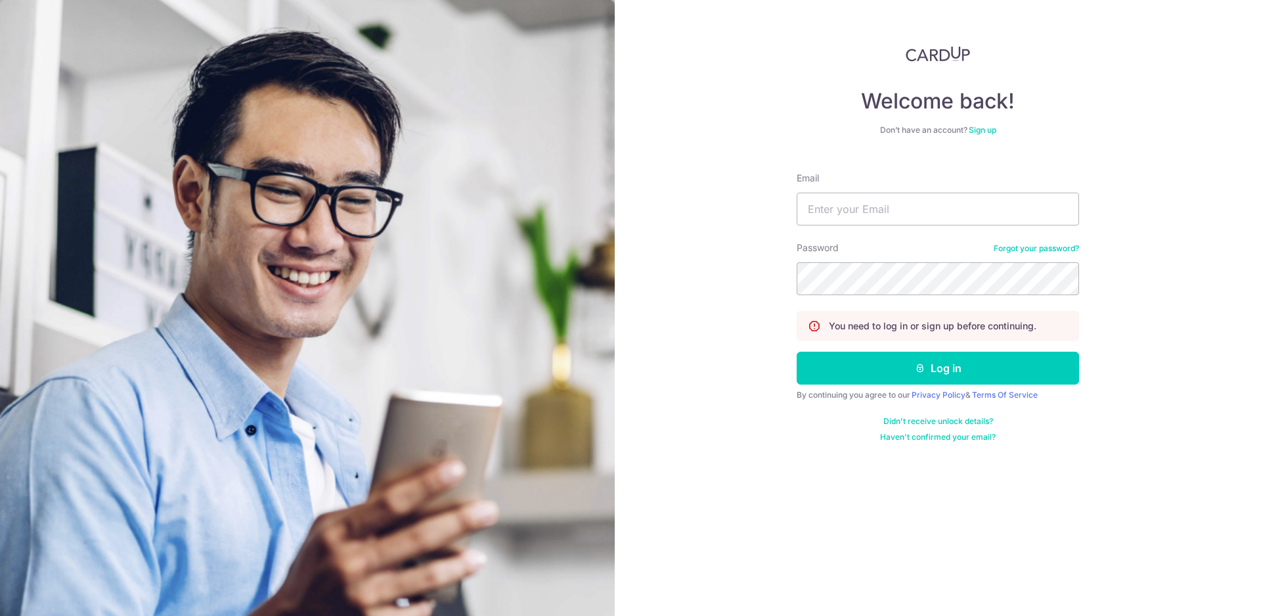 This screenshot has height=616, width=1261. Describe the element at coordinates (808, 178) in the screenshot. I see `label: Email` at that location.